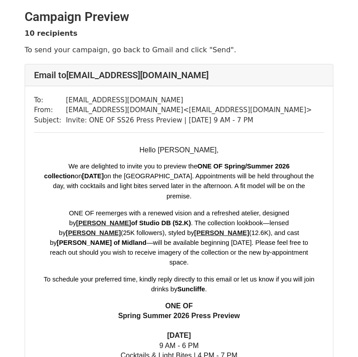  Describe the element at coordinates (174, 238) in the screenshot. I see `span: , and cast by` at that location.